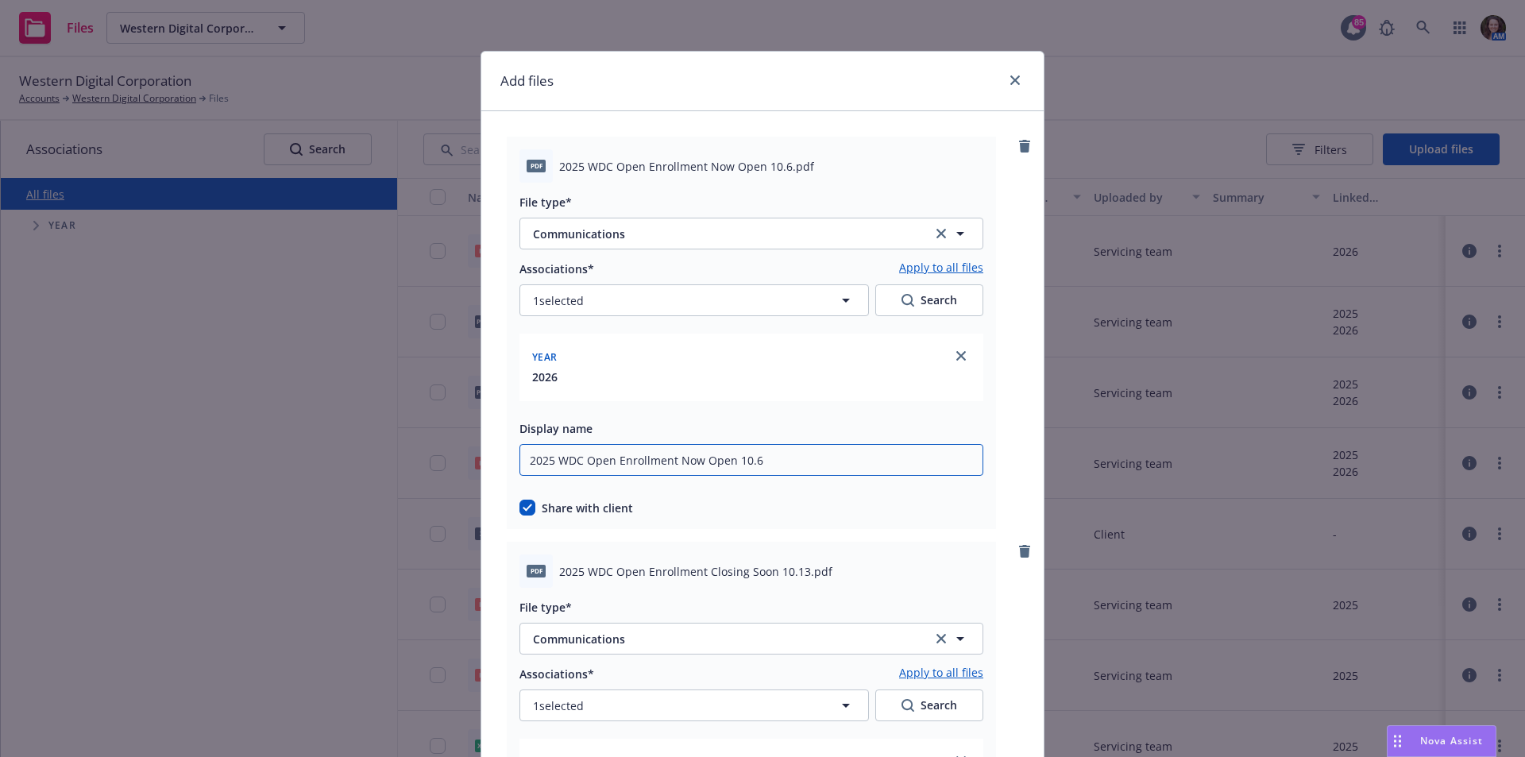  Describe the element at coordinates (1441, 741) in the screenshot. I see `button: Nova Assist` at that location.